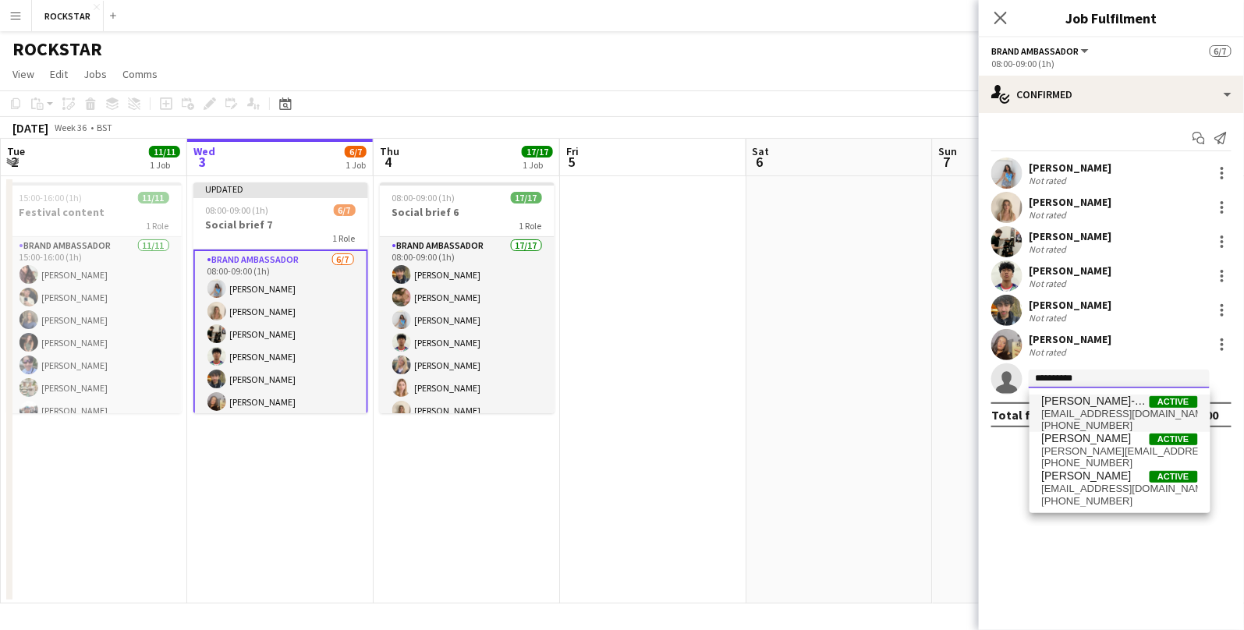  Describe the element at coordinates (71, 127) in the screenshot. I see `span: Week 36` at that location.